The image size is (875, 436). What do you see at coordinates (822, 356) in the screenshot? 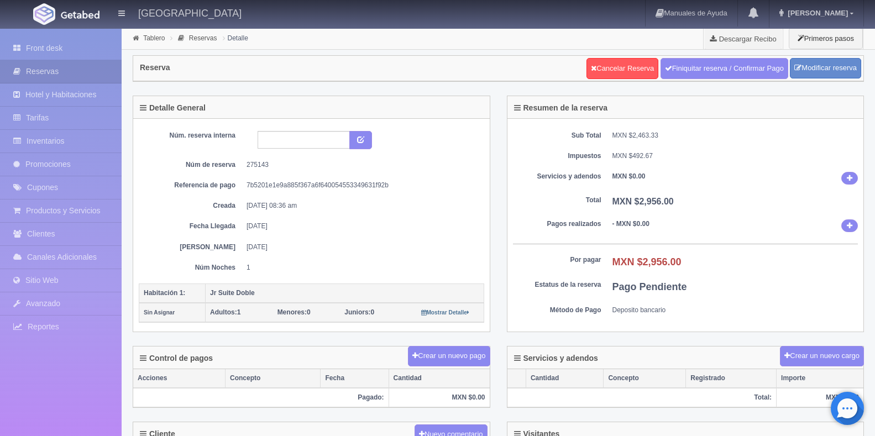
I see `button: Crear un nuevo cargo` at bounding box center [822, 356].